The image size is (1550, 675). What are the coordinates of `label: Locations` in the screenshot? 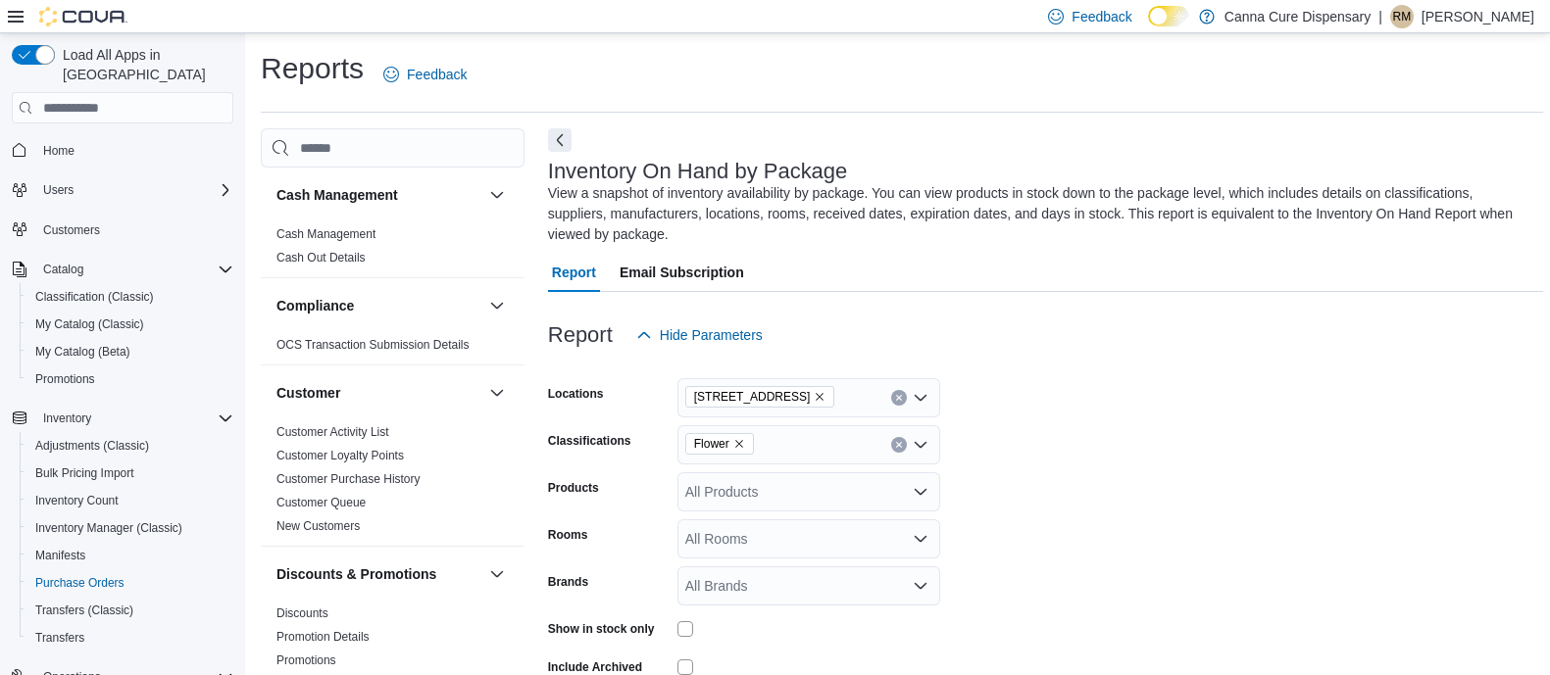 It's located at (575, 394).